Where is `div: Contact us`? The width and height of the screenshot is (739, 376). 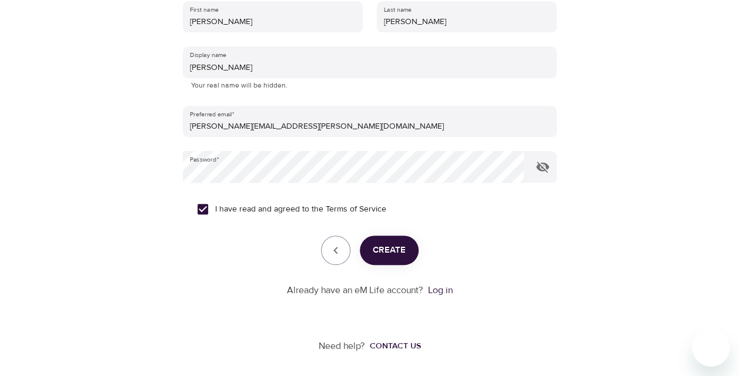
div: Contact us is located at coordinates (395, 346).